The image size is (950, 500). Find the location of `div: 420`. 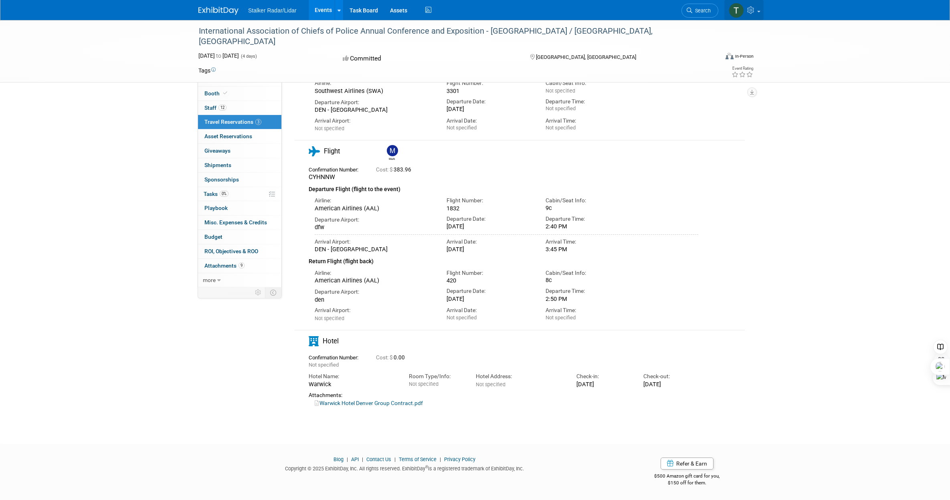

div: 420 is located at coordinates (490, 281).